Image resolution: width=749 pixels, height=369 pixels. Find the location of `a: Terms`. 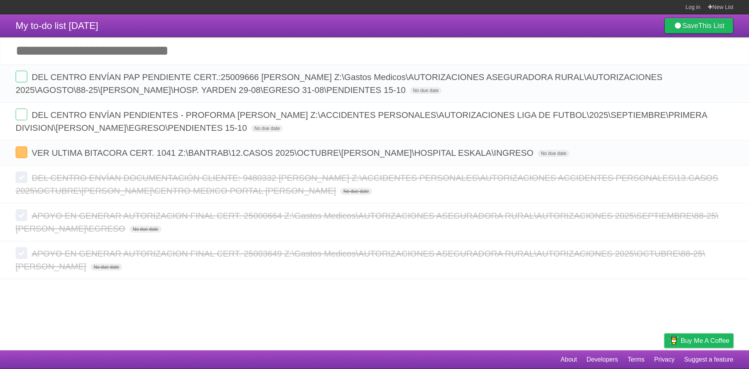

a: Terms is located at coordinates (636, 359).